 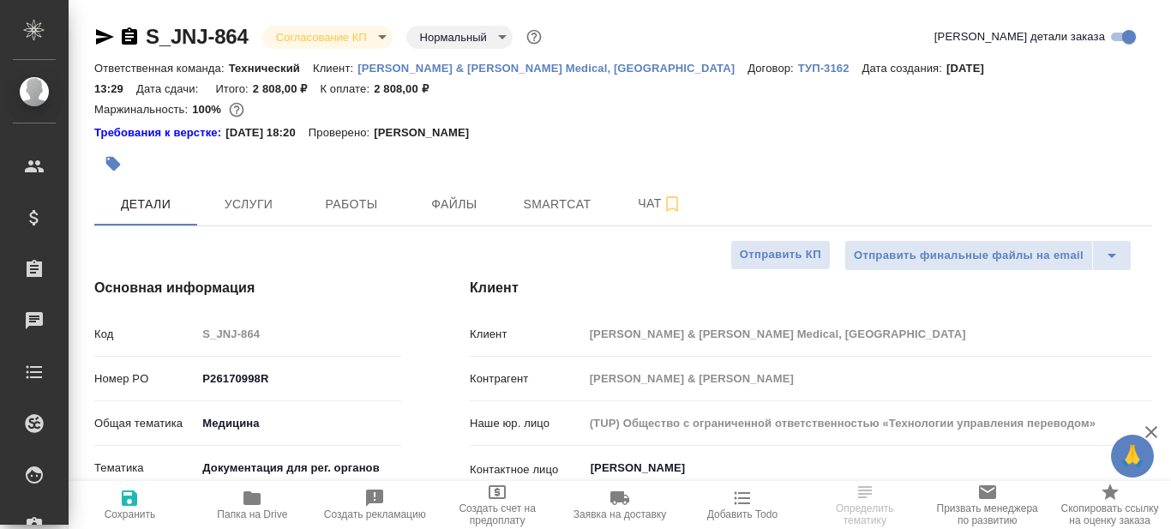 I want to click on span: Добавить Todo, so click(x=743, y=514).